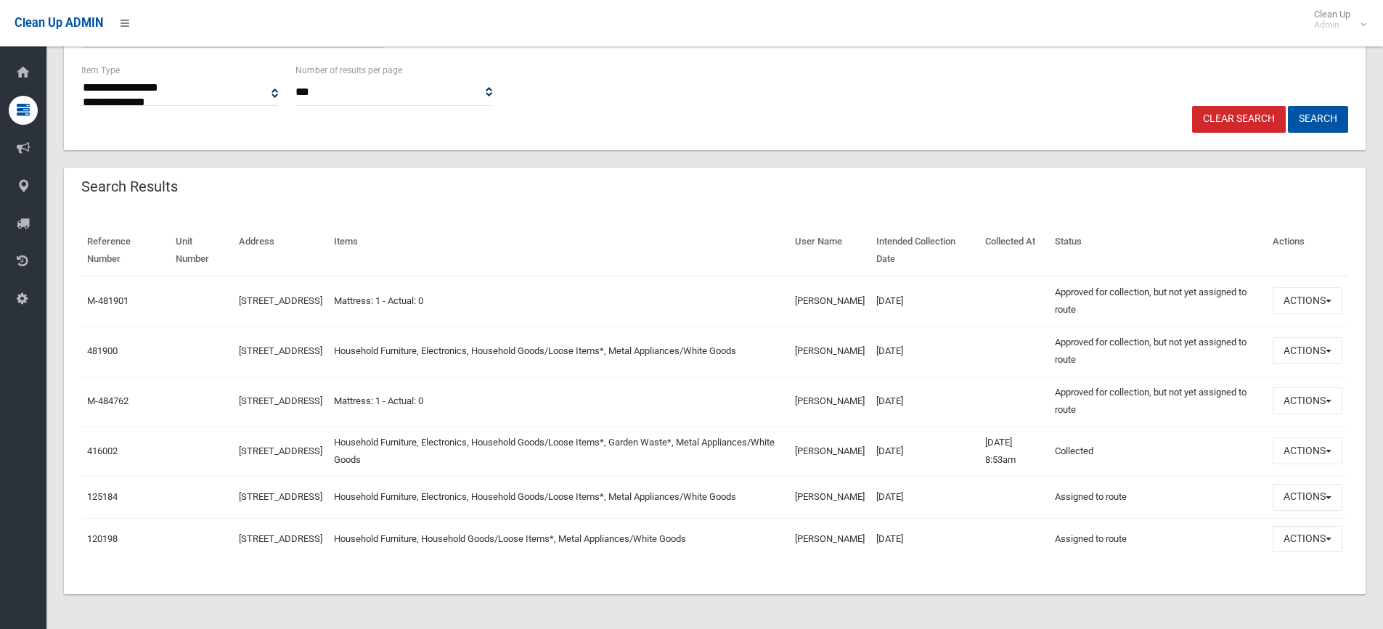 This screenshot has height=629, width=1383. What do you see at coordinates (102, 539) in the screenshot?
I see `a: 120198` at bounding box center [102, 539].